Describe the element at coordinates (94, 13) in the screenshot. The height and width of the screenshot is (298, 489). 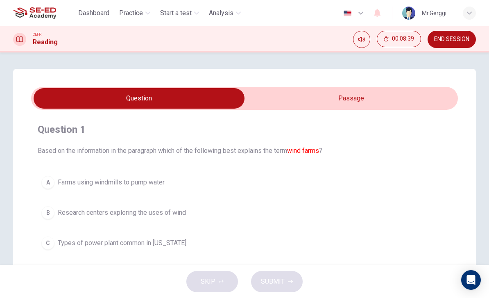
I see `a: Dashboard` at that location.